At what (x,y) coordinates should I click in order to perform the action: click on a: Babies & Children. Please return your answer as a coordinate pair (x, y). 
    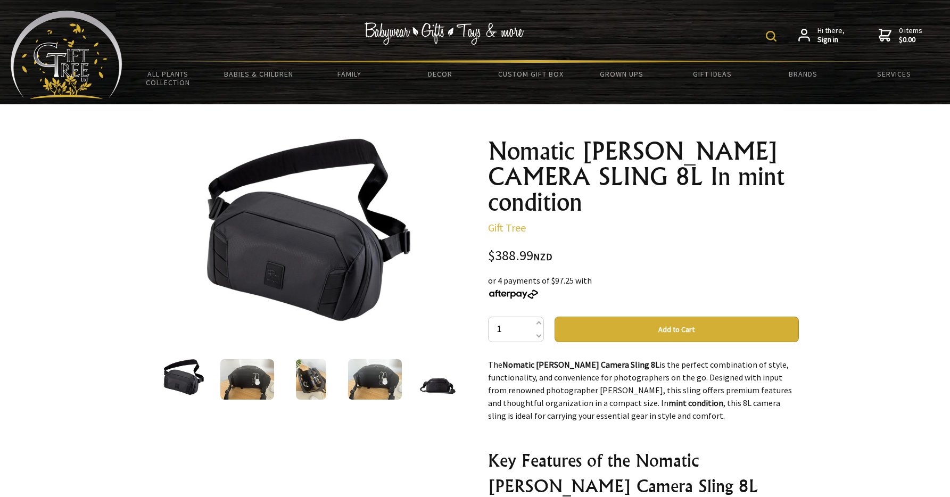
    Looking at the image, I should click on (259, 74).